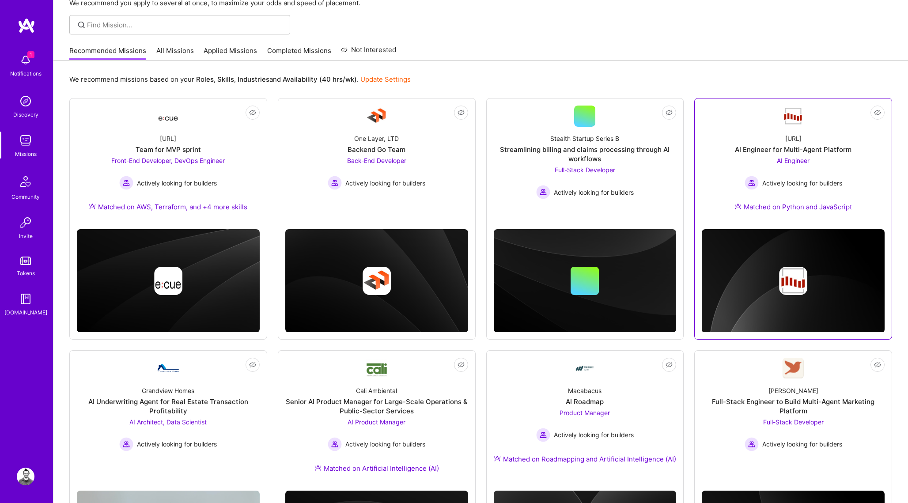 This screenshot has height=503, width=908. What do you see at coordinates (585, 459) in the screenshot?
I see `div: Matched on Roadmapping and Artificial Intelligence (AI)` at bounding box center [585, 459].